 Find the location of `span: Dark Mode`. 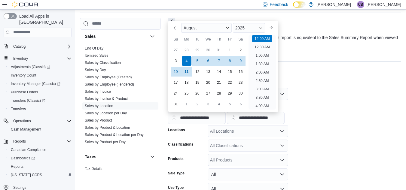

span: Dark Mode is located at coordinates (293, 8).